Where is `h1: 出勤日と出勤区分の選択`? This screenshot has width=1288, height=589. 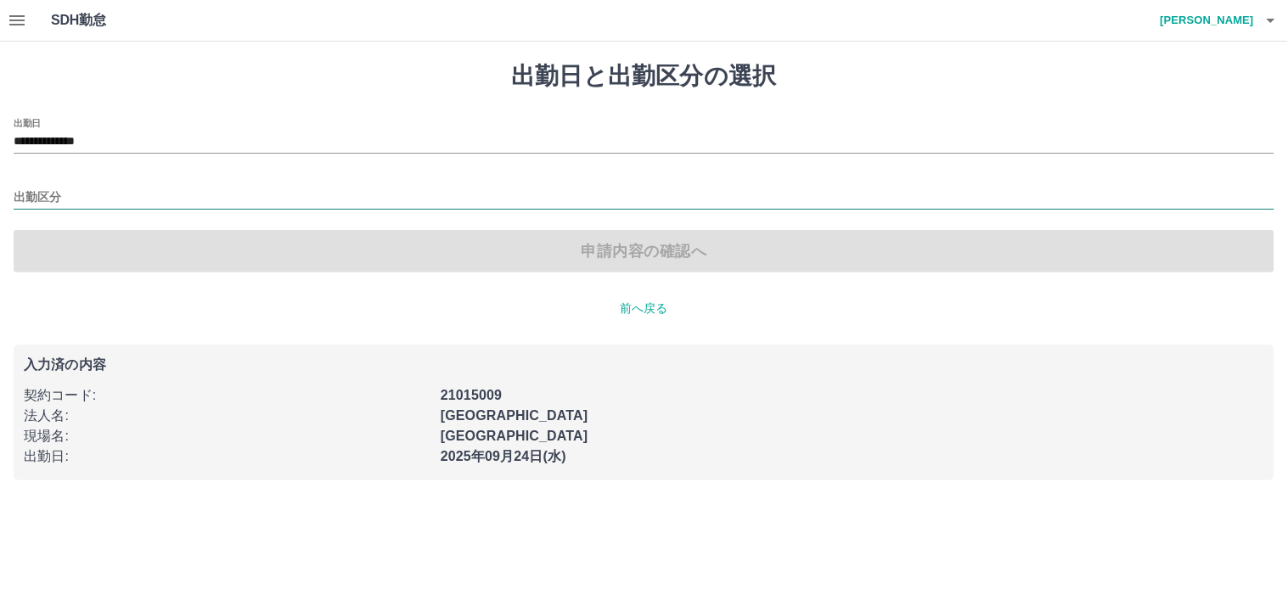 h1: 出勤日と出勤区分の選択 is located at coordinates (643, 76).